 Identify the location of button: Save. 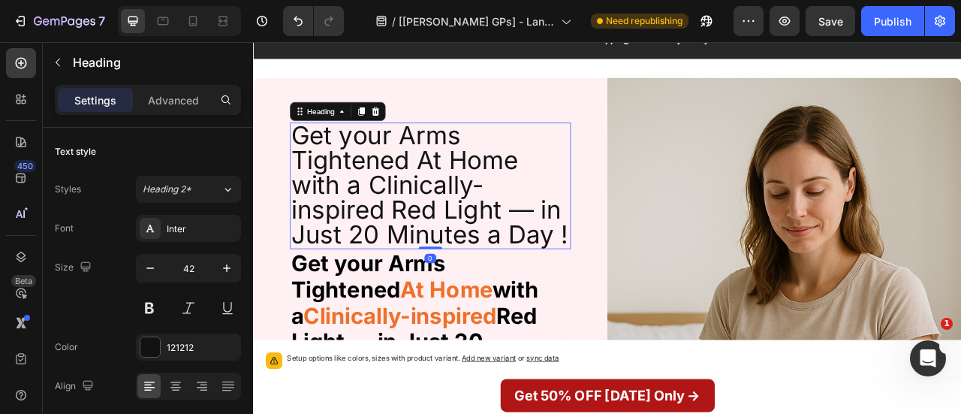
(830, 21).